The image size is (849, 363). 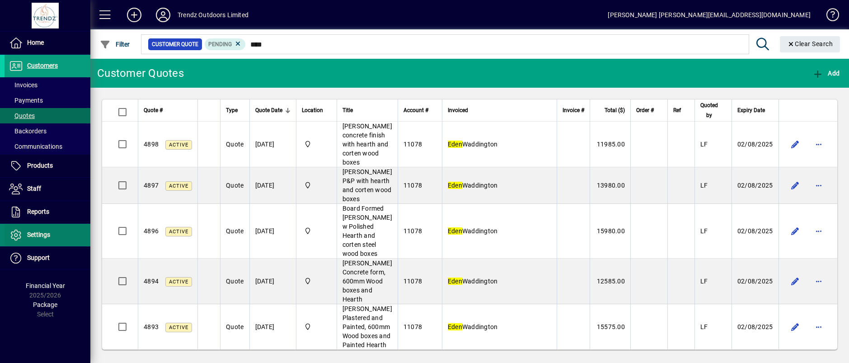 What do you see at coordinates (348, 110) in the screenshot?
I see `span: Title` at bounding box center [348, 110].